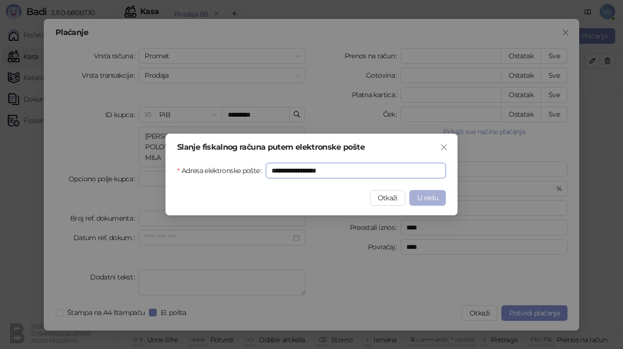  Describe the element at coordinates (387, 198) in the screenshot. I see `button: Otkaži` at that location.